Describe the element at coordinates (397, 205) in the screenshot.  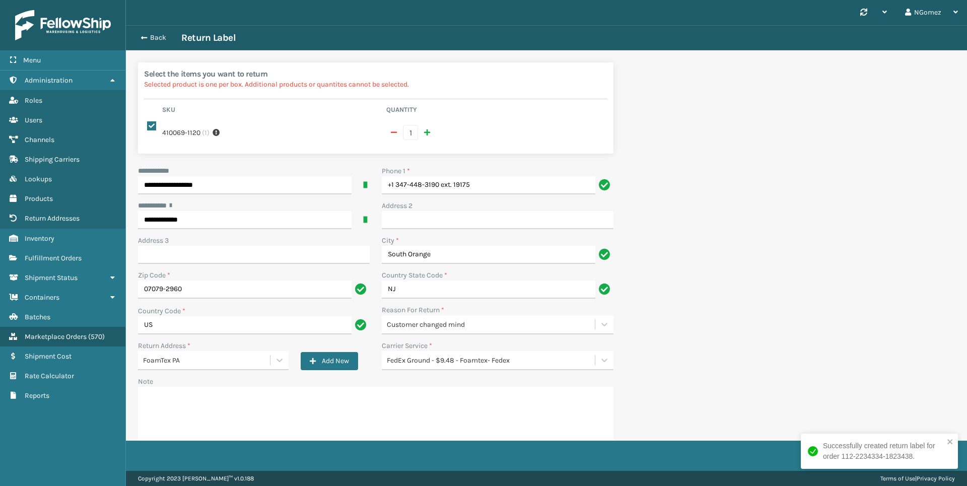
I see `label: Address 2` at that location.